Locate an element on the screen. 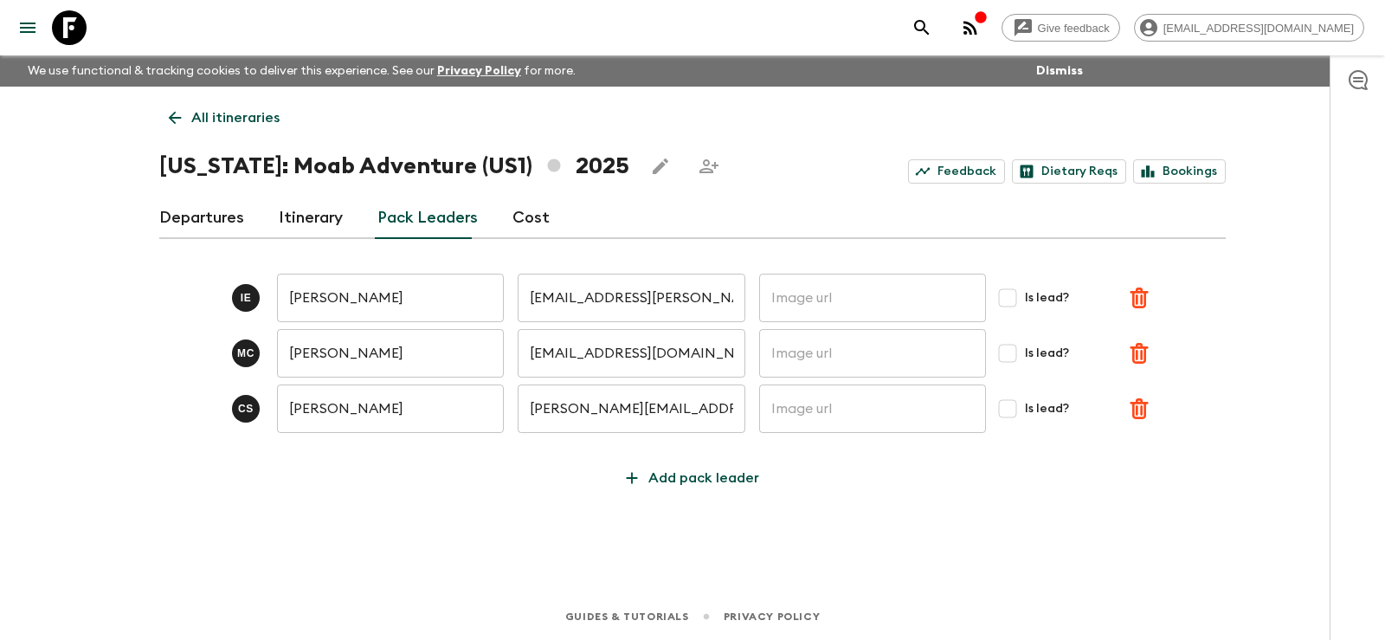  p: All itineraries is located at coordinates (235, 118).